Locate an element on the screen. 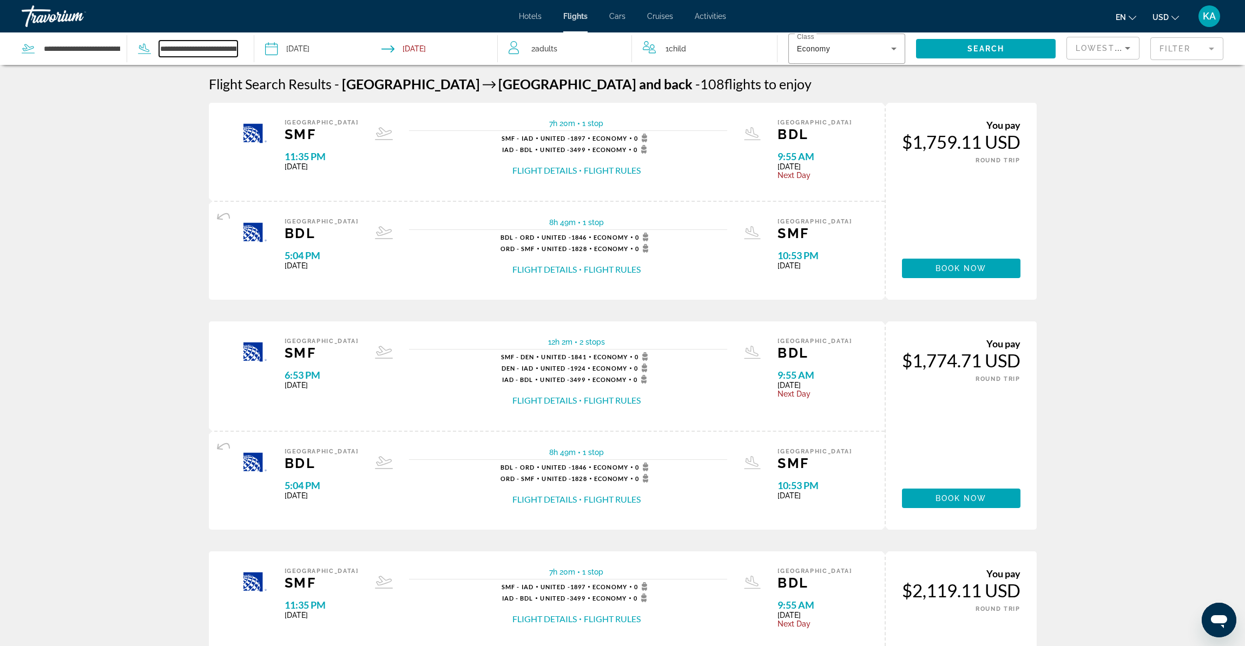 This screenshot has width=1245, height=646. span: USD is located at coordinates (1161, 17).